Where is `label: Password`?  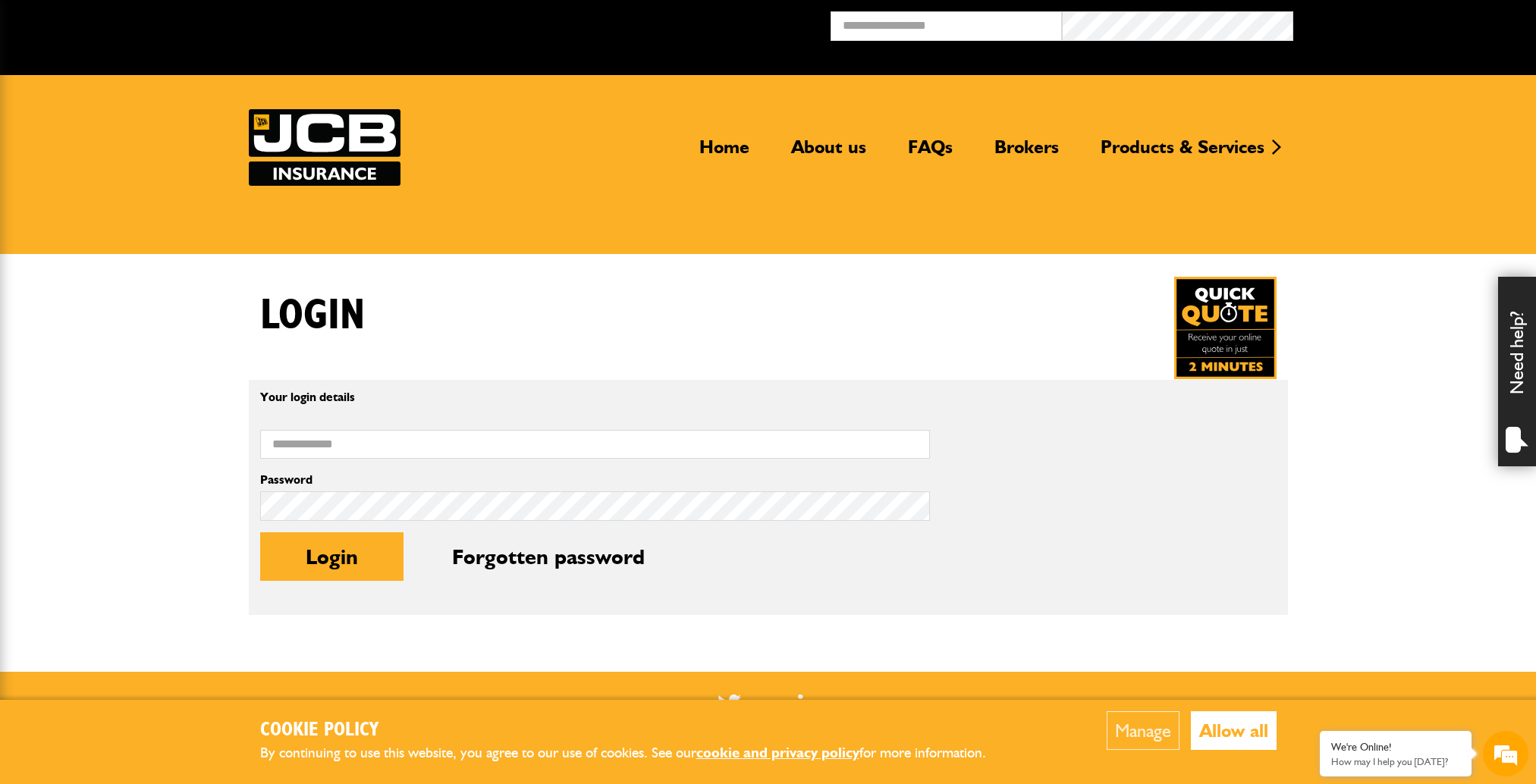 label: Password is located at coordinates (595, 480).